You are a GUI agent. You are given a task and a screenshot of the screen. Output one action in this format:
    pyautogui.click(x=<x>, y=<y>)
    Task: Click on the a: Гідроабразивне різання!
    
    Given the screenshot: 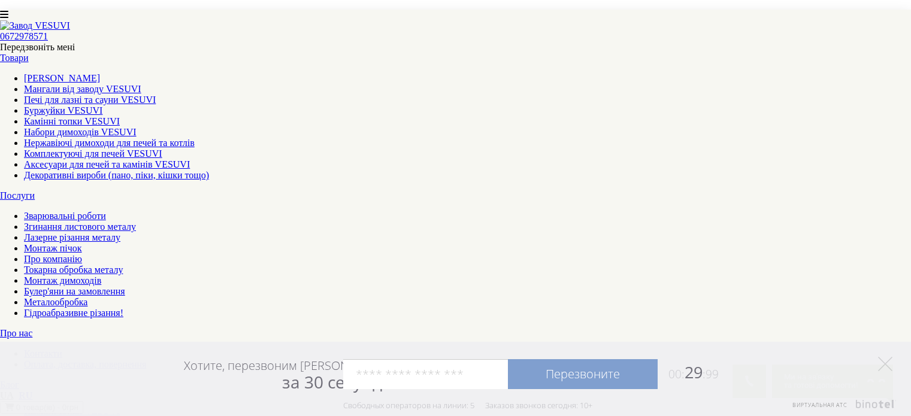 What is the action you would take?
    pyautogui.click(x=74, y=313)
    